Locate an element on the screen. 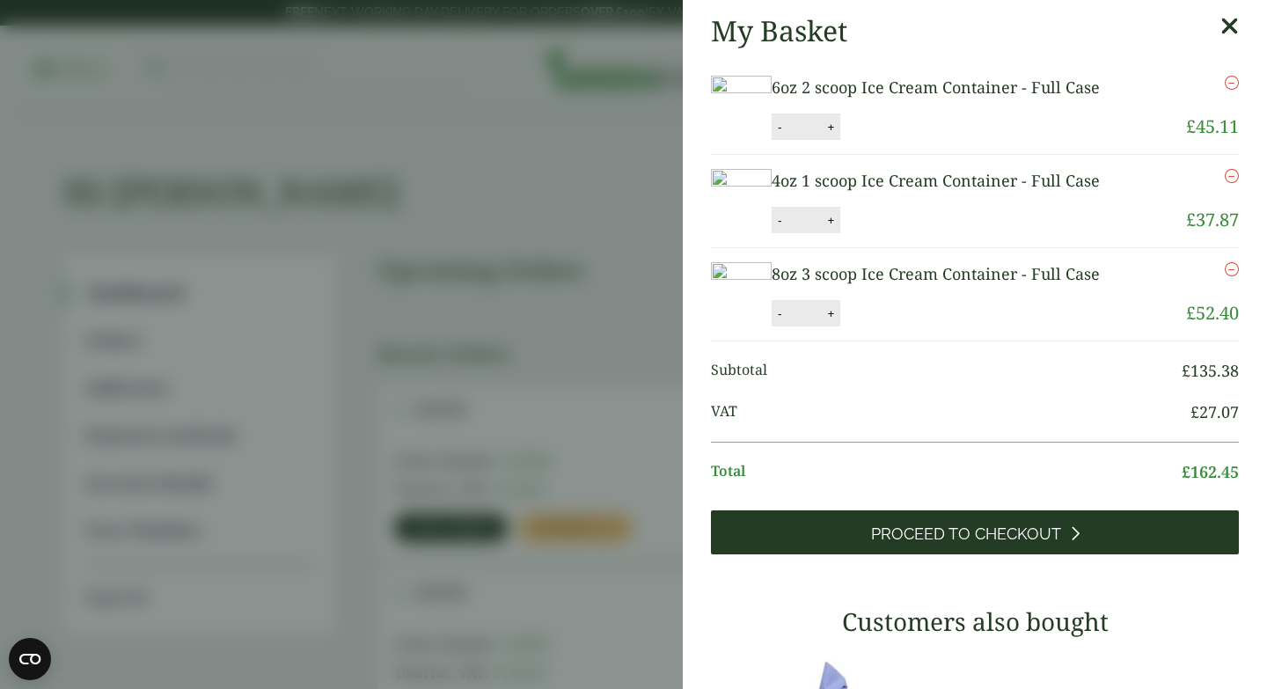  bdi: 37.87 is located at coordinates (1212, 219).